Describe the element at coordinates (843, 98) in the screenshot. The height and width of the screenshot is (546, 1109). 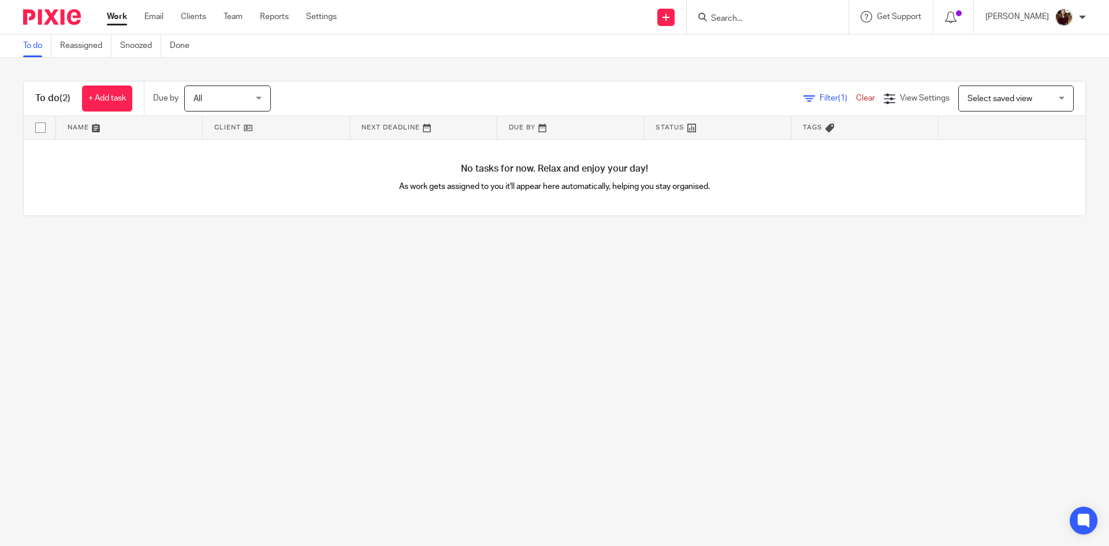
I see `span: (1)` at that location.